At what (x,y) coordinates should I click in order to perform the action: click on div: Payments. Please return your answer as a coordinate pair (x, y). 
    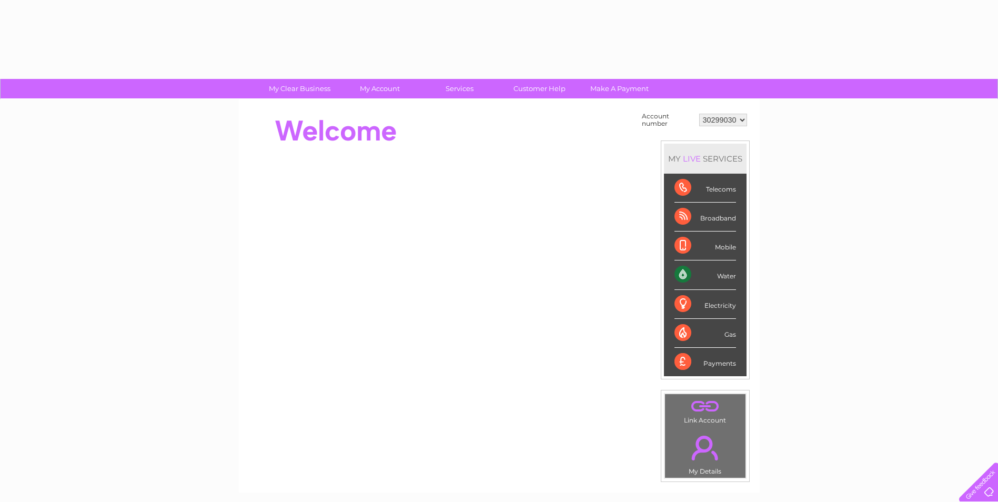
    Looking at the image, I should click on (705, 362).